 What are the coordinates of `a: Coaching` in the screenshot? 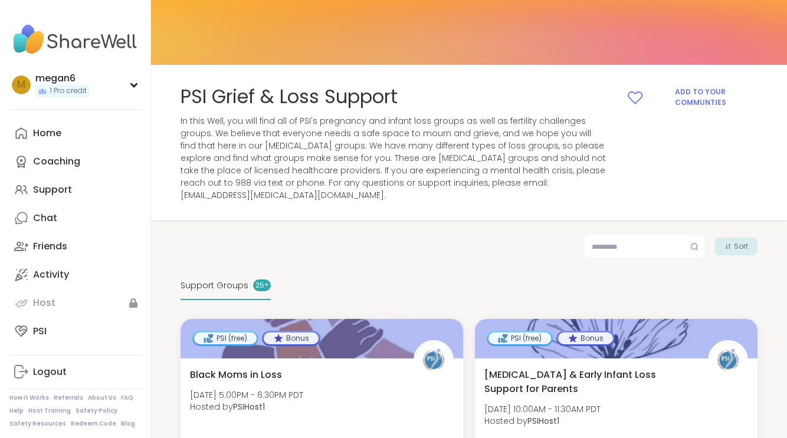 It's located at (75, 162).